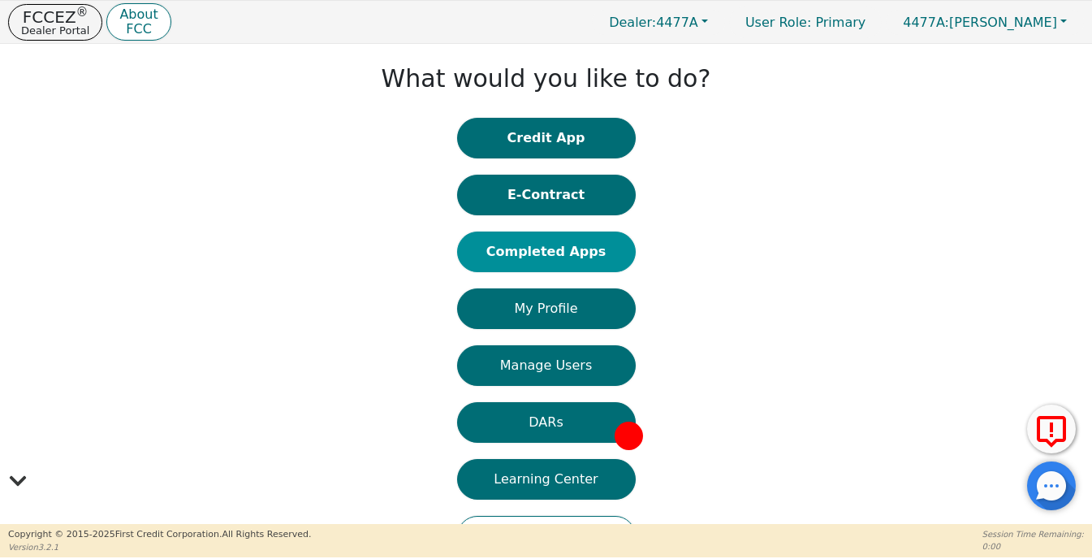 The height and width of the screenshot is (559, 1092). Describe the element at coordinates (55, 22) in the screenshot. I see `button: FCCEZ®Dealer Portal` at that location.